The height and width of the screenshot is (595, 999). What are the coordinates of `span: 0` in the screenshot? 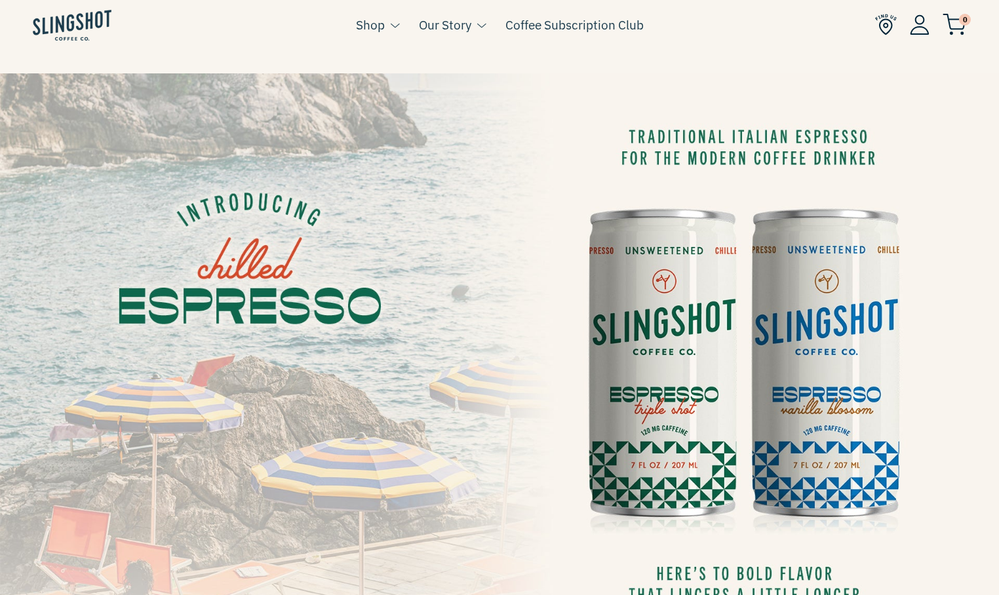 It's located at (965, 20).